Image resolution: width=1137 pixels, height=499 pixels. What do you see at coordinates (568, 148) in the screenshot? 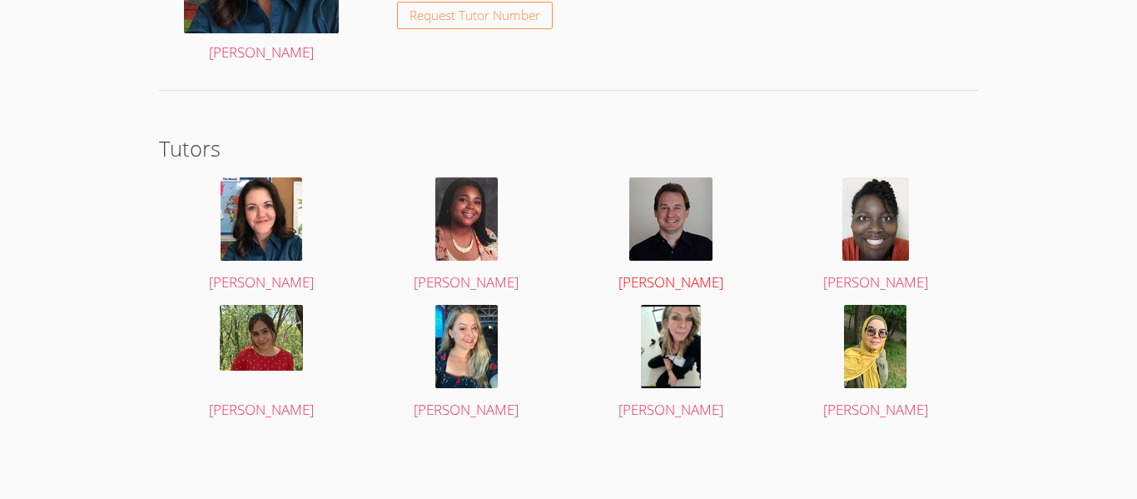
I see `h2: Tutors` at bounding box center [568, 148].